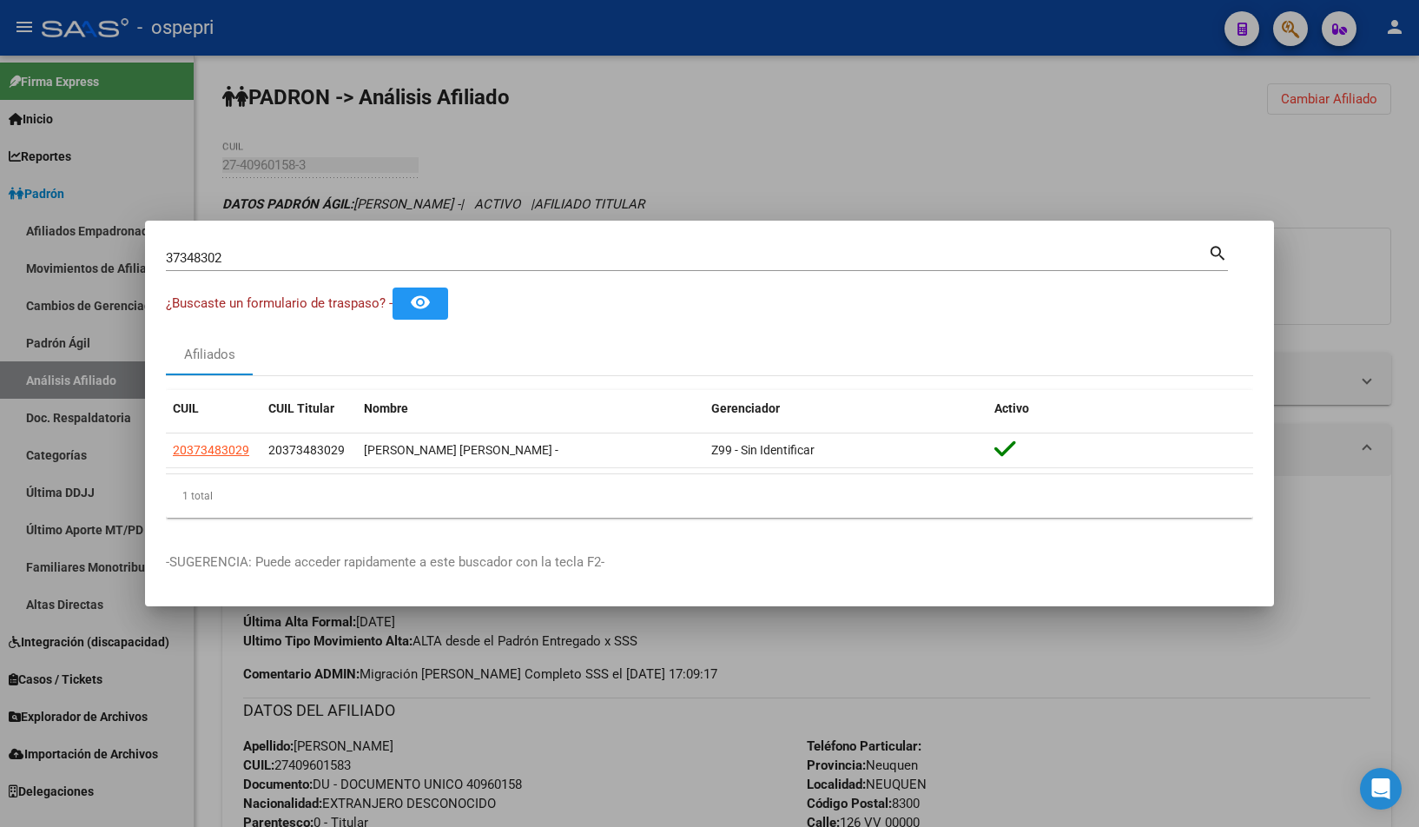 The width and height of the screenshot is (1419, 827). What do you see at coordinates (531, 408) in the screenshot?
I see `datatable-header-cell: Nombre` at bounding box center [531, 408].